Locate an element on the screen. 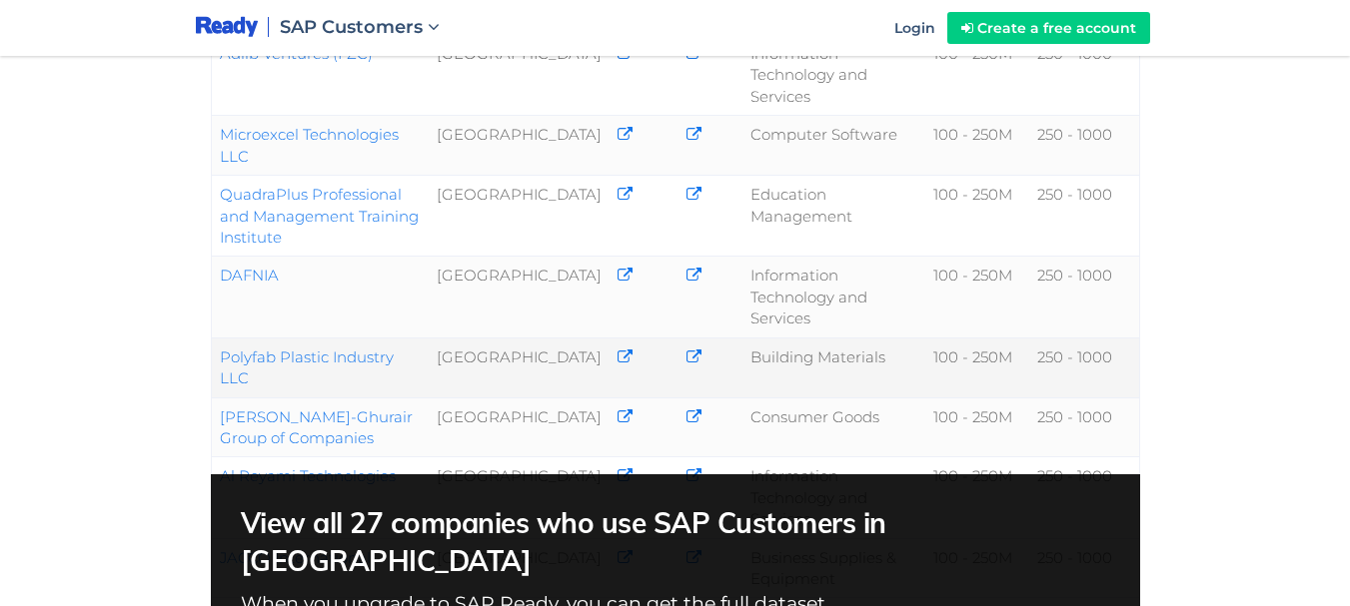 The height and width of the screenshot is (606, 1350). td: Building Materials is located at coordinates (833, 368).